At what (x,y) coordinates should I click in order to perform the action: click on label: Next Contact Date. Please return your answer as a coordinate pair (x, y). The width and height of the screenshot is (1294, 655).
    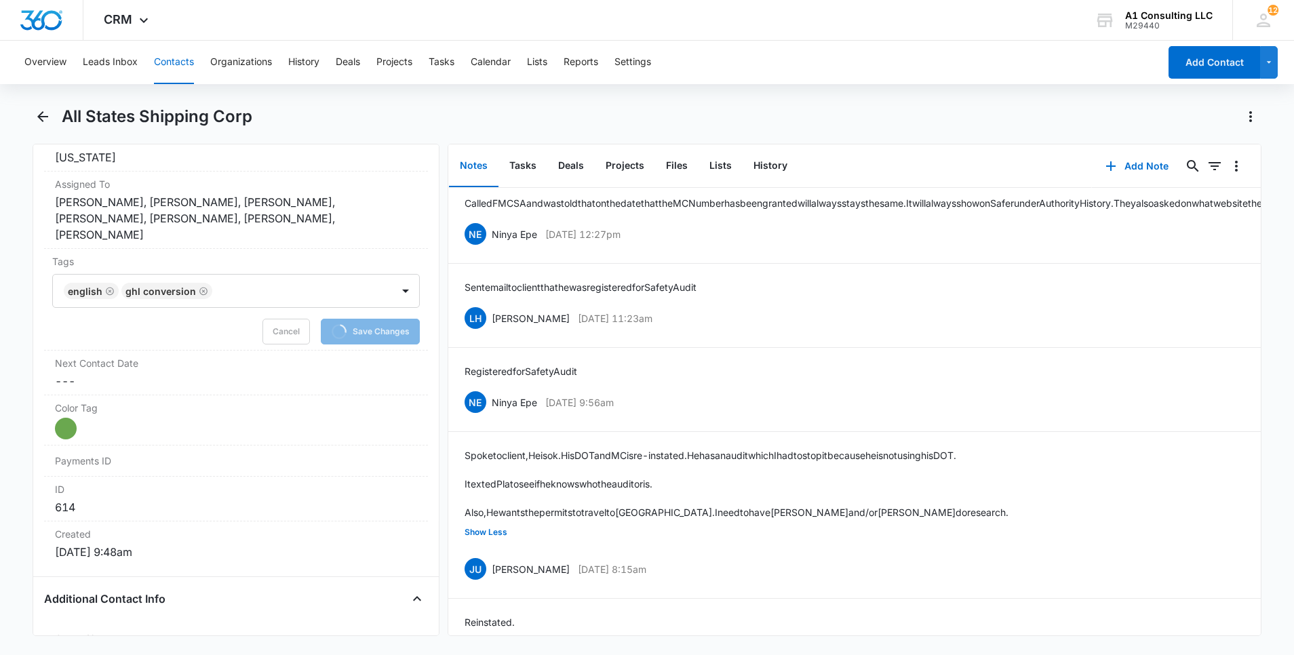
    Looking at the image, I should click on (236, 363).